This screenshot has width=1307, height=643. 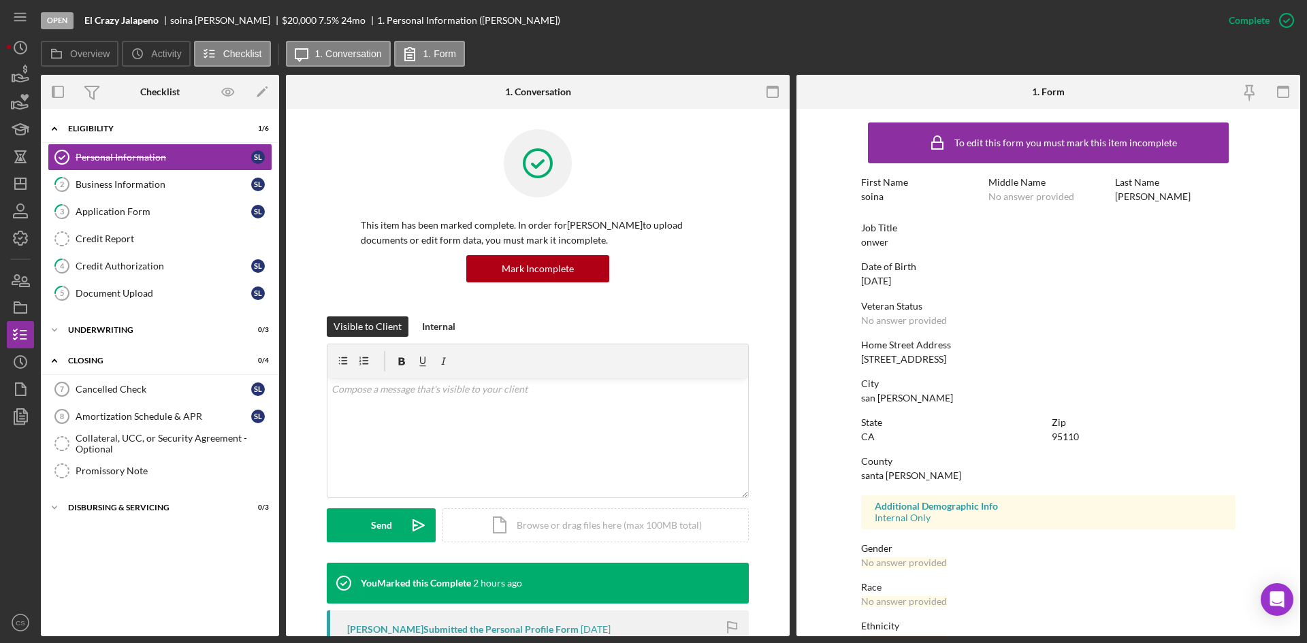 What do you see at coordinates (538, 269) in the screenshot?
I see `div: Mark Incomplete` at bounding box center [538, 269].